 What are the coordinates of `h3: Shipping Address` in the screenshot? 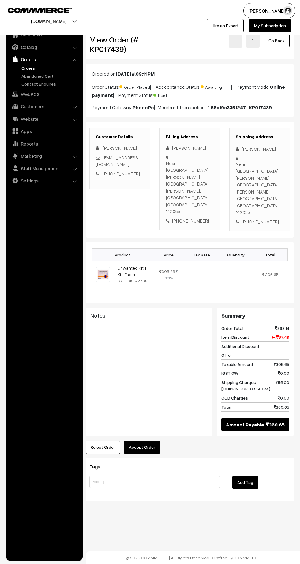 It's located at (259, 137).